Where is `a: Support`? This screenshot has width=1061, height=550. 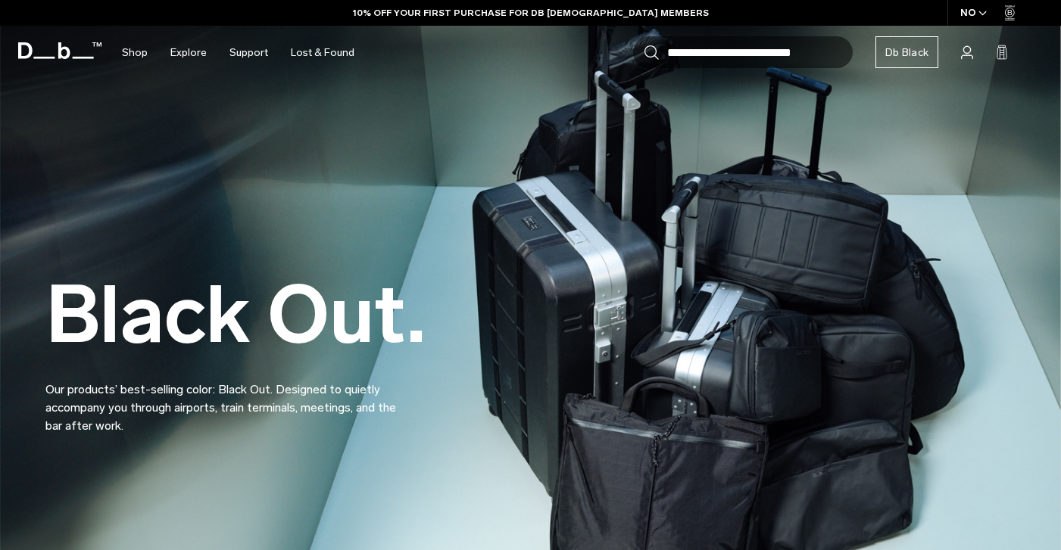 a: Support is located at coordinates (248, 52).